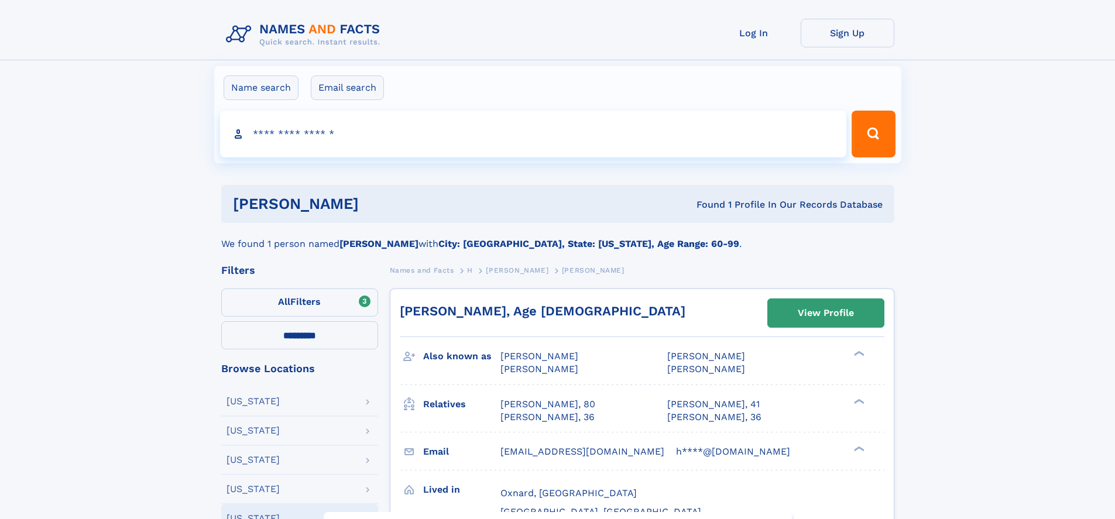 The width and height of the screenshot is (1115, 519). Describe the element at coordinates (462, 356) in the screenshot. I see `h3: Also known as` at that location.